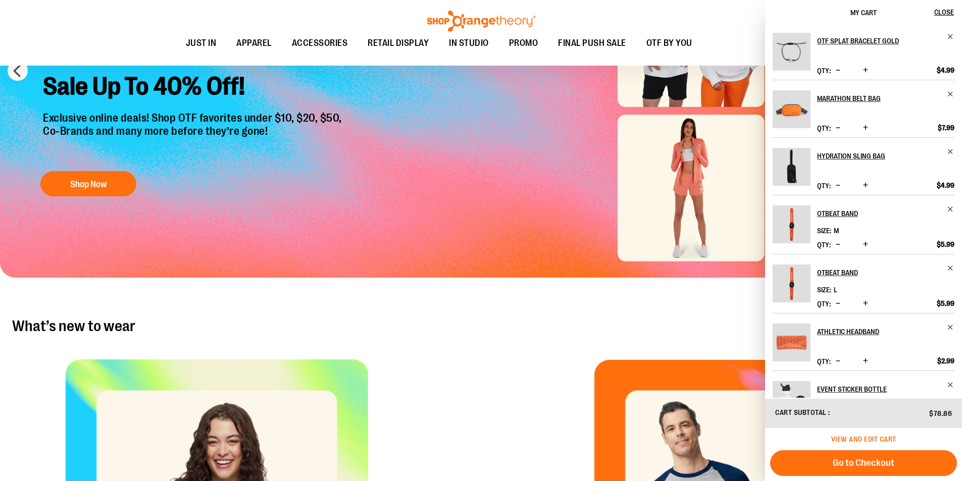 This screenshot has height=481, width=962. I want to click on button: Shop Now, so click(88, 184).